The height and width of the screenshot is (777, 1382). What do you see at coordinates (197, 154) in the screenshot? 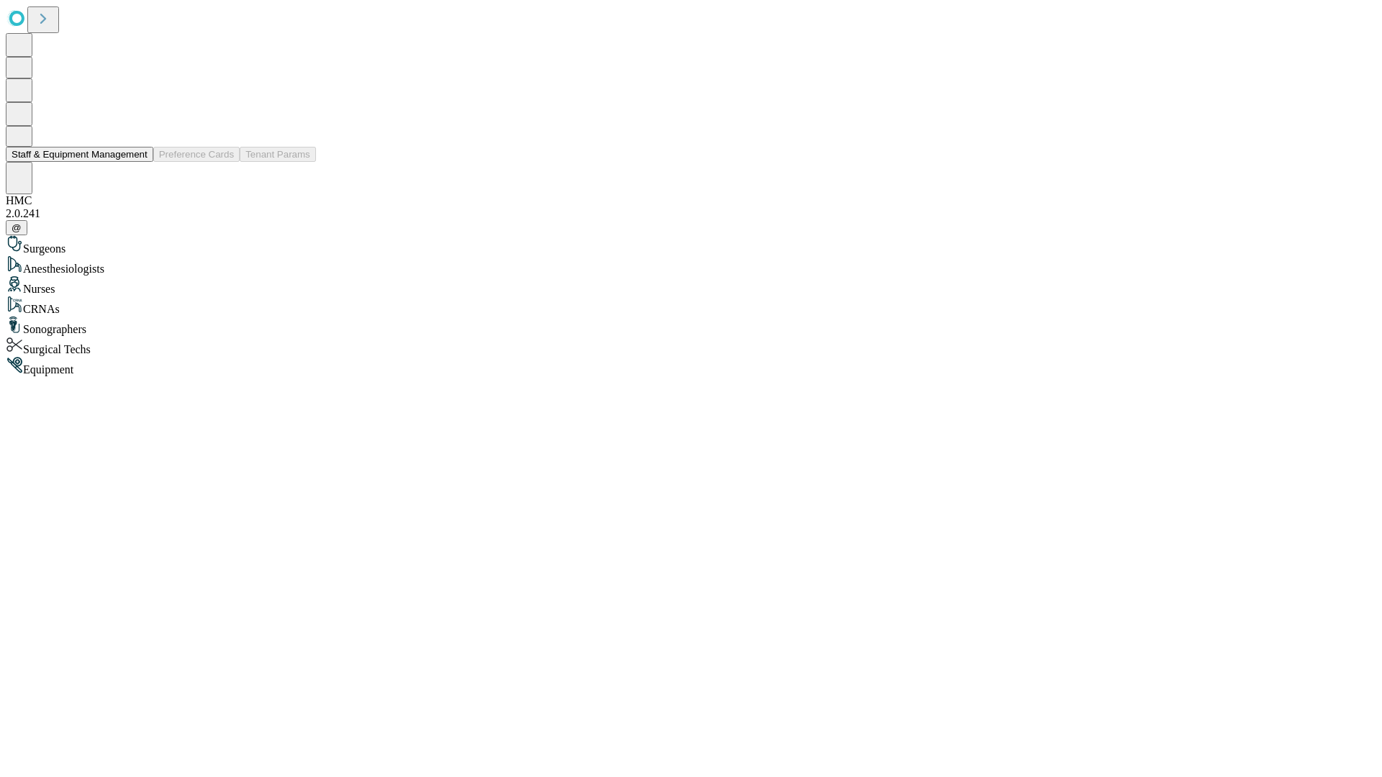
I see `button: Preference Cards` at bounding box center [197, 154].